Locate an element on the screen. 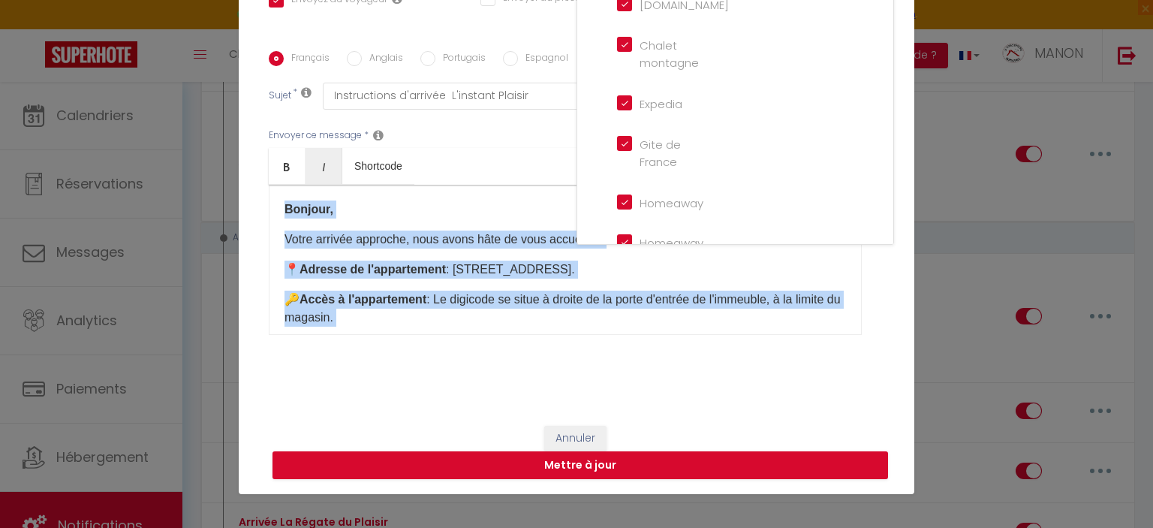  label: Chalet montagne is located at coordinates (665, 54).